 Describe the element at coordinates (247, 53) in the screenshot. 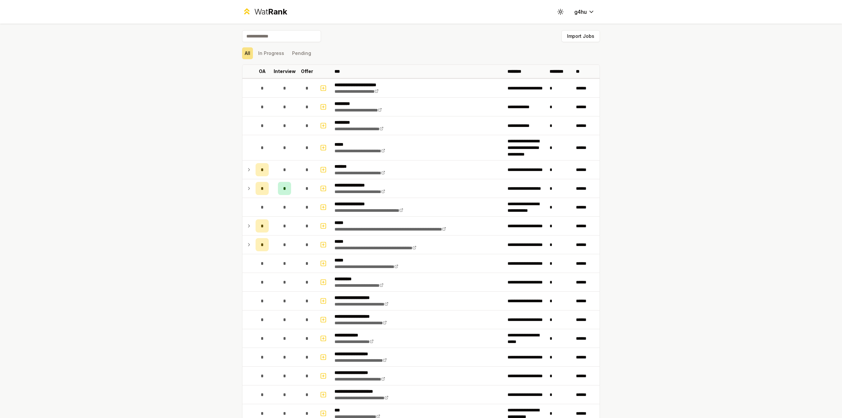

I see `button: All` at that location.